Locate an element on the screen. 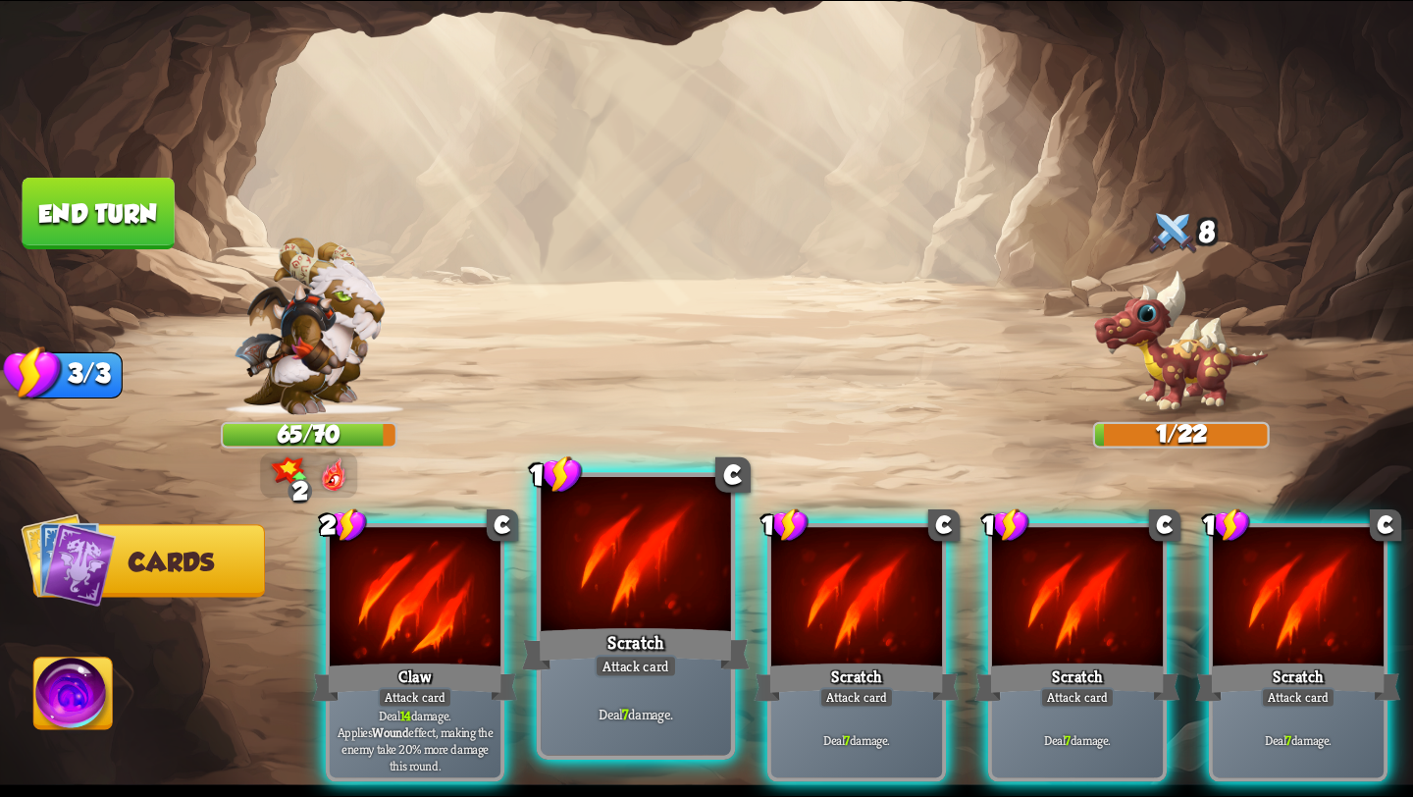  div: Claw is located at coordinates (415, 682).